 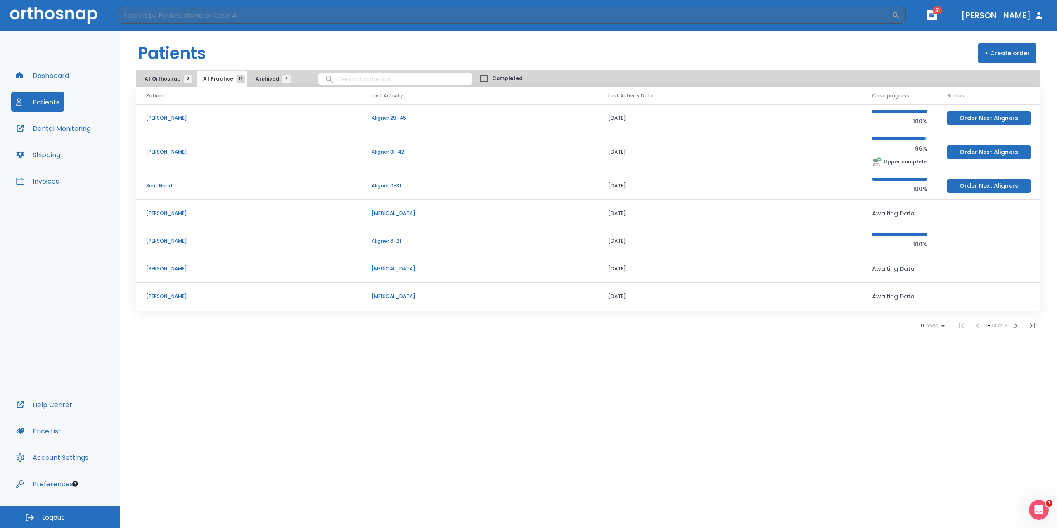 I want to click on p: Aligner 6-21, so click(x=480, y=241).